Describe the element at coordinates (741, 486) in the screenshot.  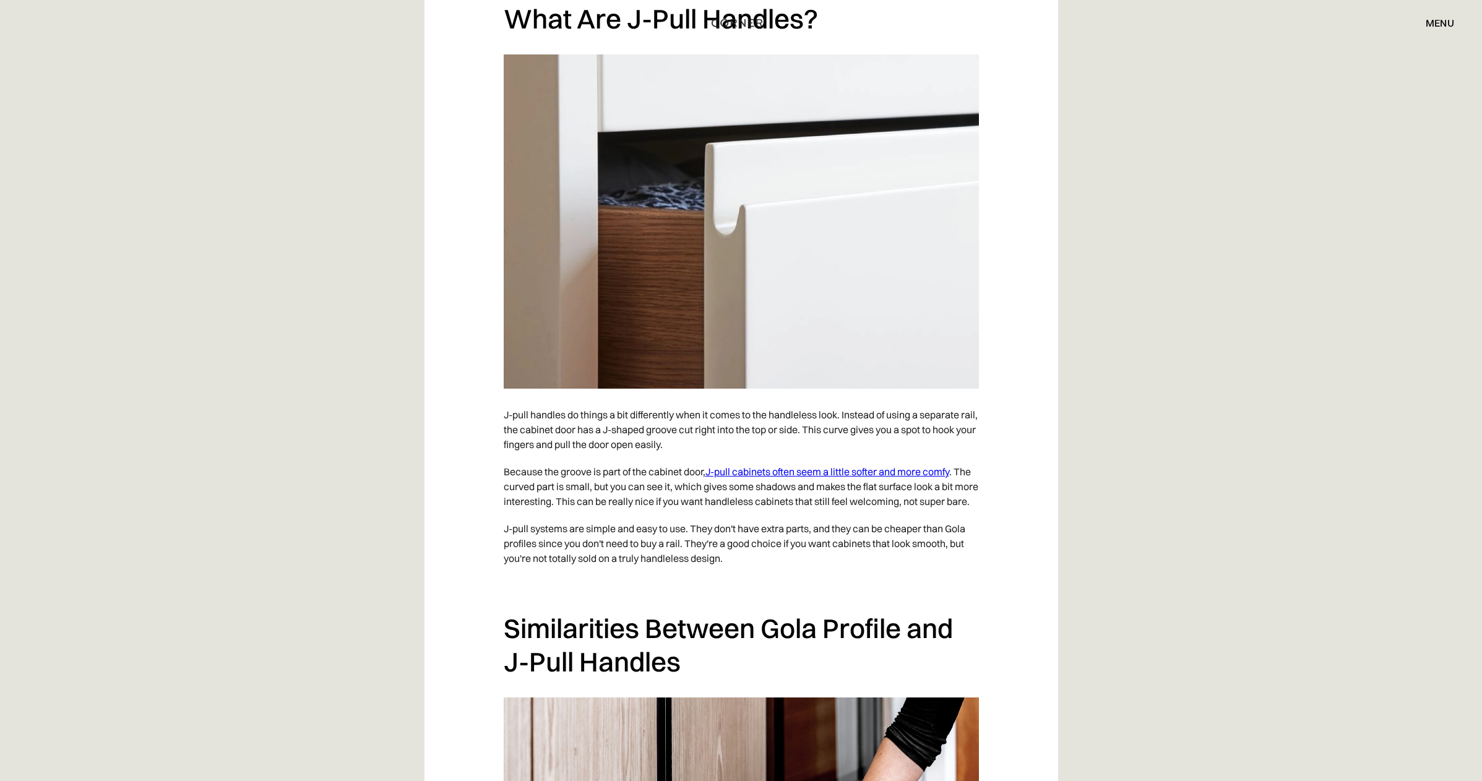
I see `p: Because the groove is part of the cabinet door, . The curved part is small, but you can see it, w...` at that location.